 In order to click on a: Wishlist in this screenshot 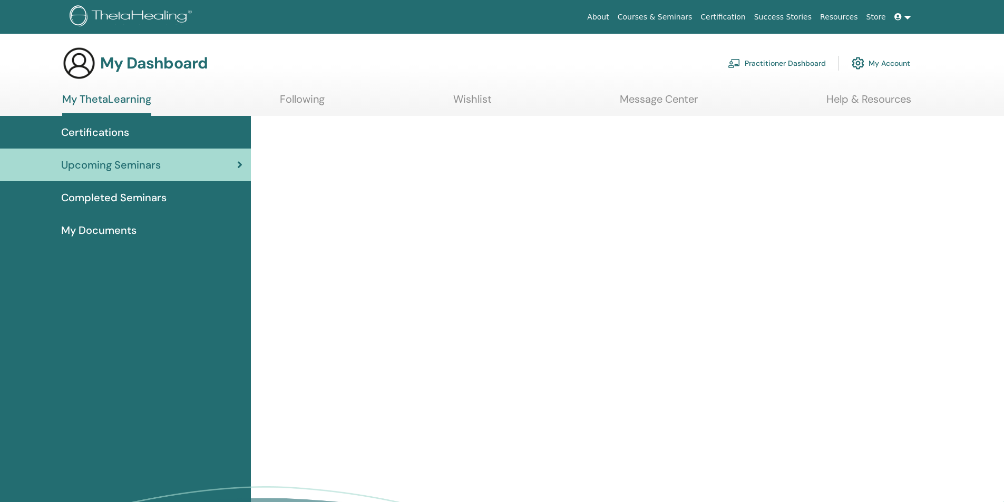, I will do `click(472, 103)`.